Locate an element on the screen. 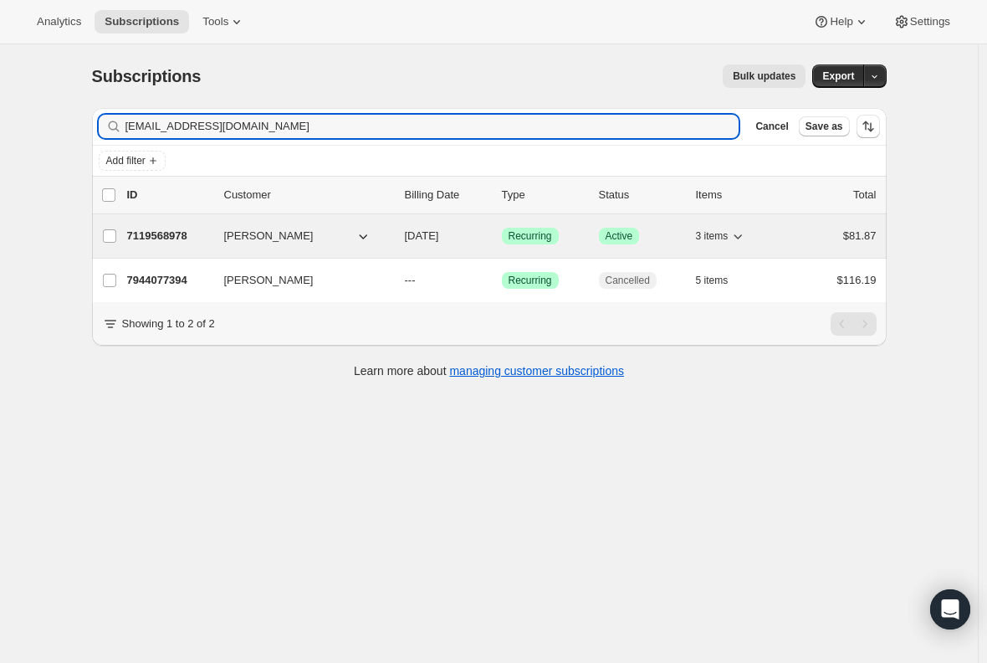 The width and height of the screenshot is (987, 663). div: IDCustomerBilling DateTypeStatusItemsTotal is located at coordinates (502, 195).